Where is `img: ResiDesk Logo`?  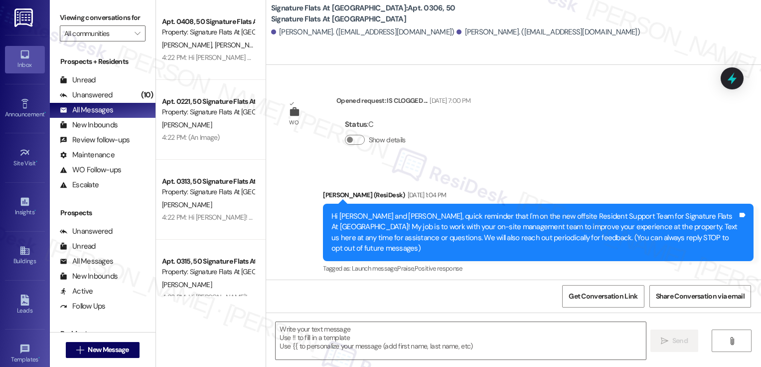 img: ResiDesk Logo is located at coordinates (24, 17).